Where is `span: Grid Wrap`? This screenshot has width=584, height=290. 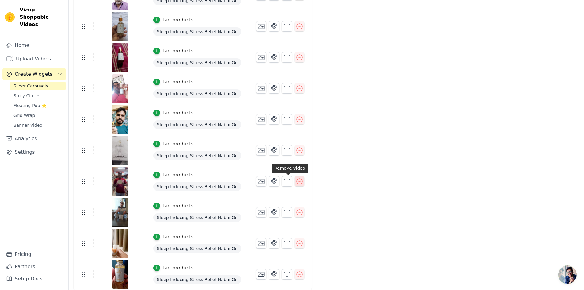
span: Grid Wrap is located at coordinates (24, 115).